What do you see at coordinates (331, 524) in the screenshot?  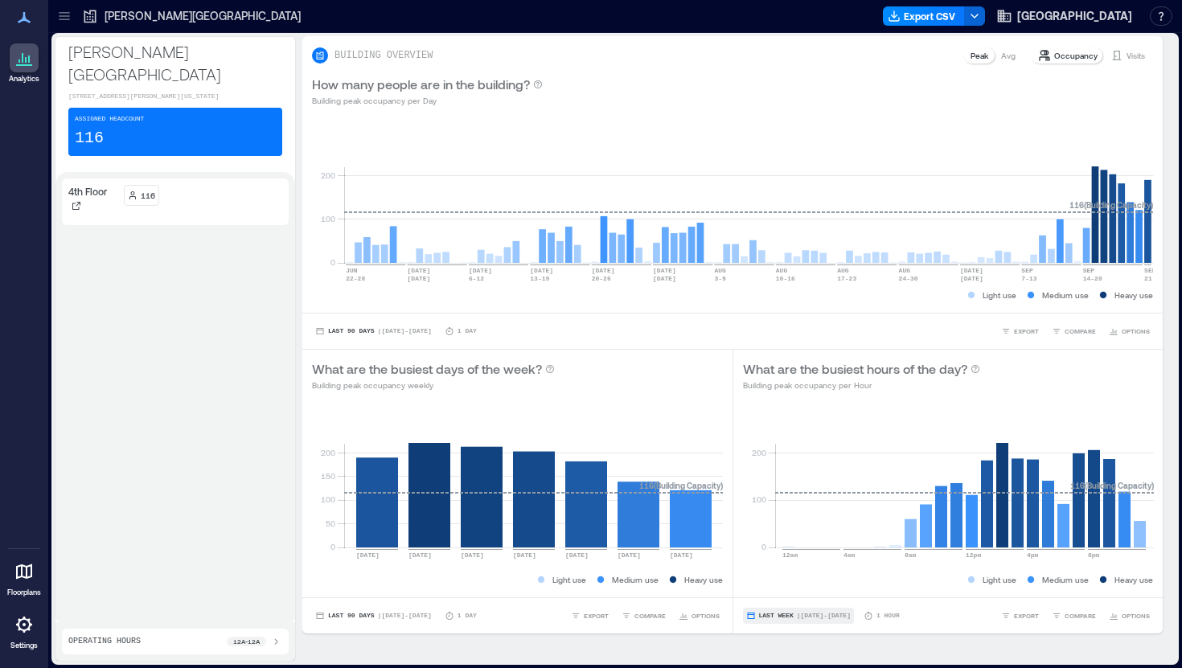 I see `tspan: 50` at bounding box center [331, 524].